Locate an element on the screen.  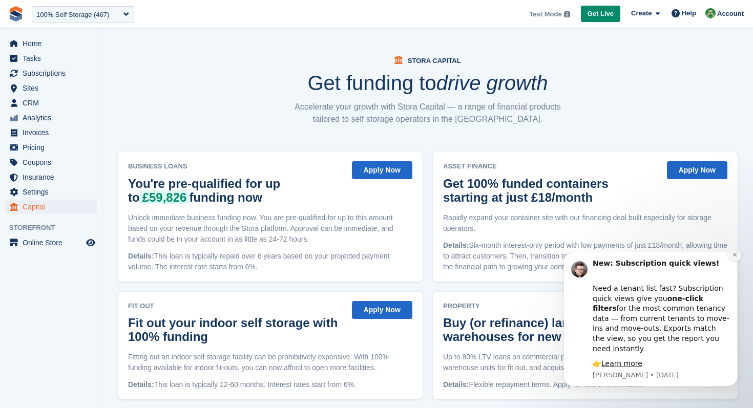
img: stora-icon-8386f47178a22dfd0bd8f6a31ec36ba5ce8667c1dd55bd0f319d3a0aa187defe.svg is located at coordinates (16, 14).